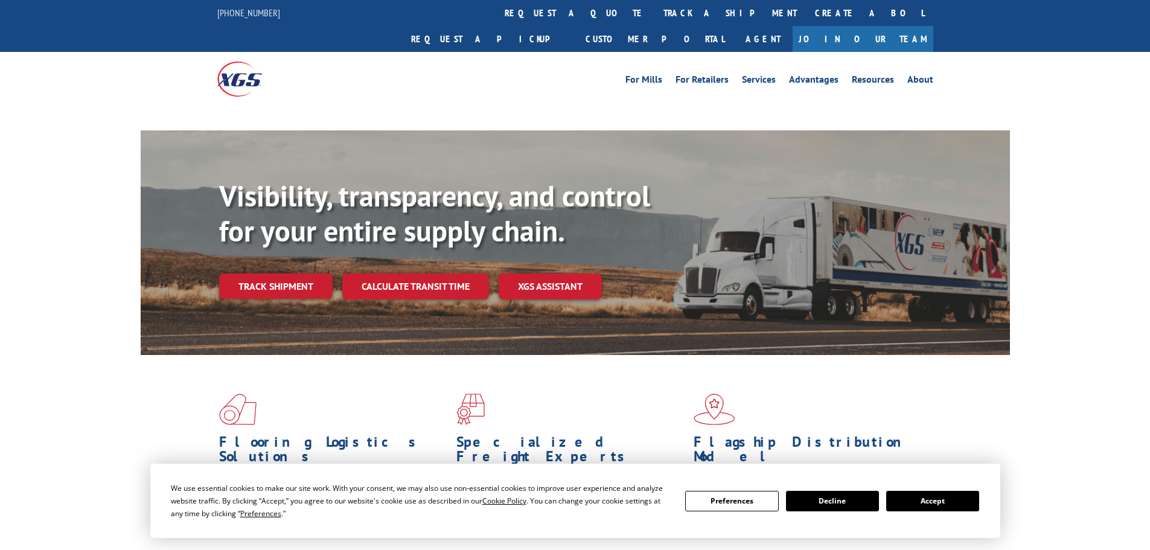 The width and height of the screenshot is (1150, 550). Describe the element at coordinates (920, 82) in the screenshot. I see `a: About` at that location.